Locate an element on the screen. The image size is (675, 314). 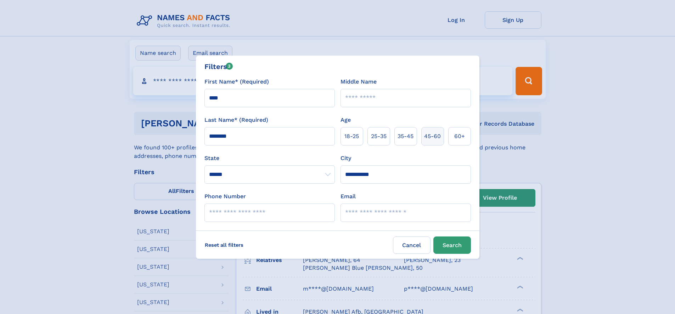
div: Filters is located at coordinates (219, 67).